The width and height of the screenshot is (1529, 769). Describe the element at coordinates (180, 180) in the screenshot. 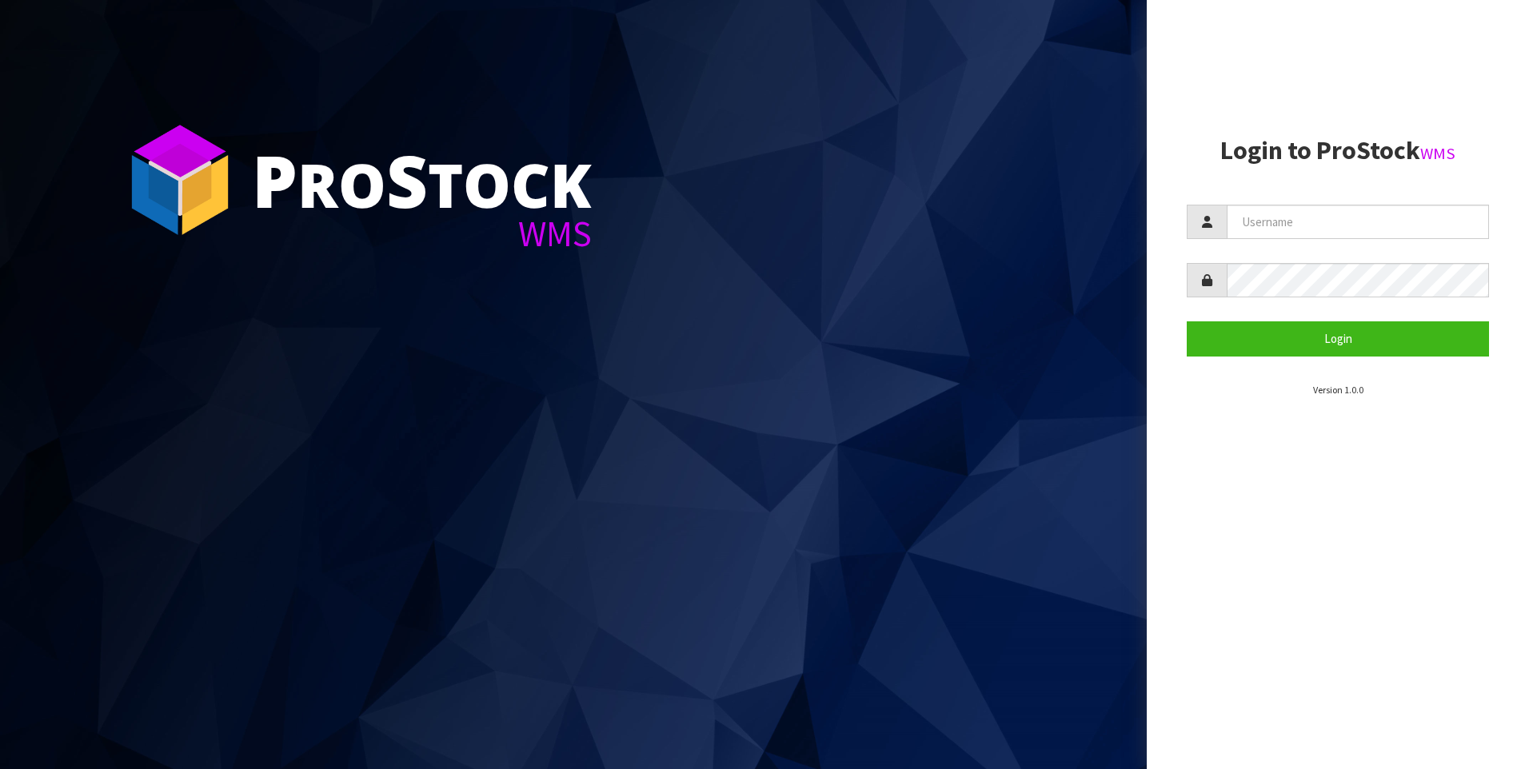

I see `img: ProStock Cube` at that location.